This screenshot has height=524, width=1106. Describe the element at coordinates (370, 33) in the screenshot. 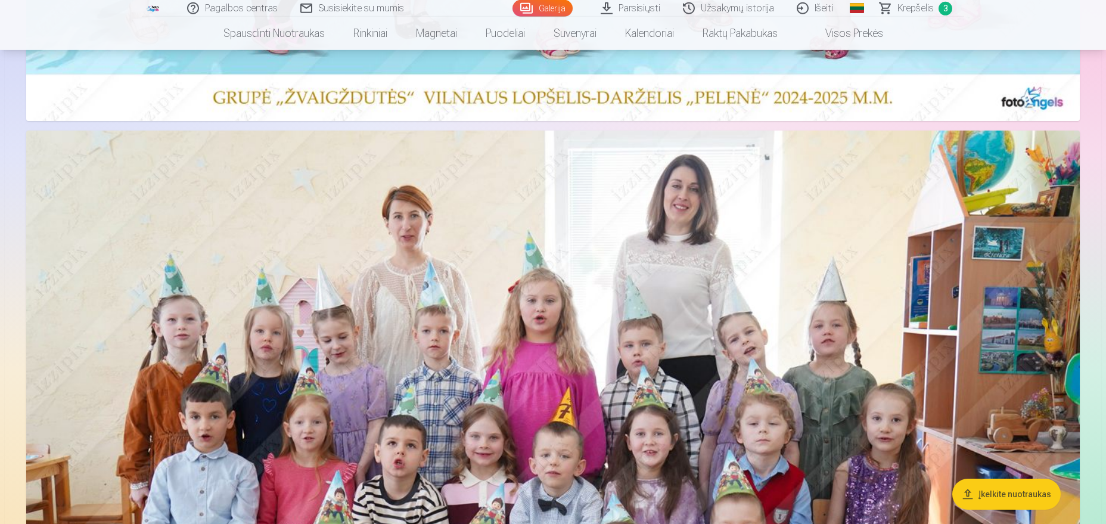

I see `a: Rinkiniai` at that location.